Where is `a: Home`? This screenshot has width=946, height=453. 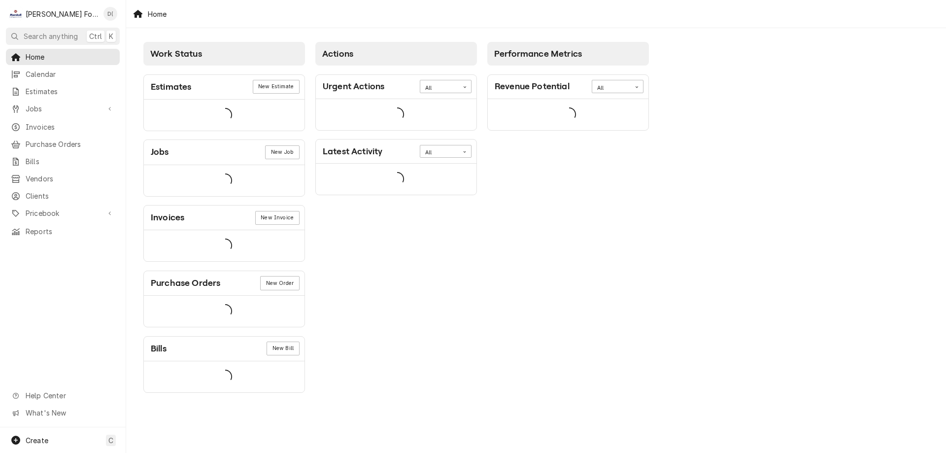
a: Home is located at coordinates (63, 57).